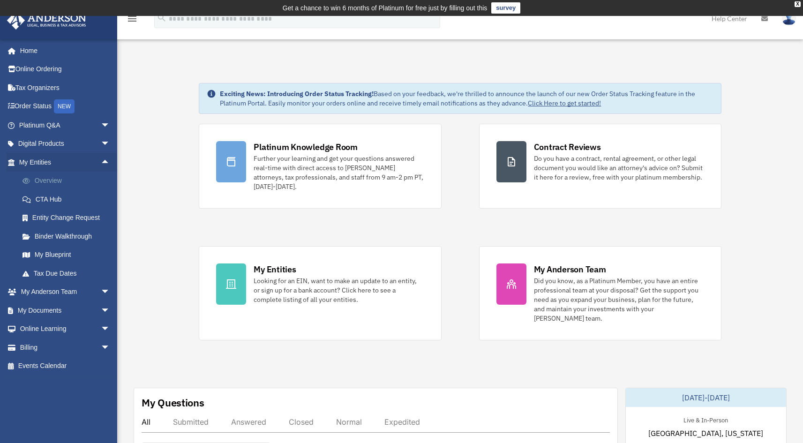  I want to click on div: Platinum Knowledge Room, so click(306, 147).